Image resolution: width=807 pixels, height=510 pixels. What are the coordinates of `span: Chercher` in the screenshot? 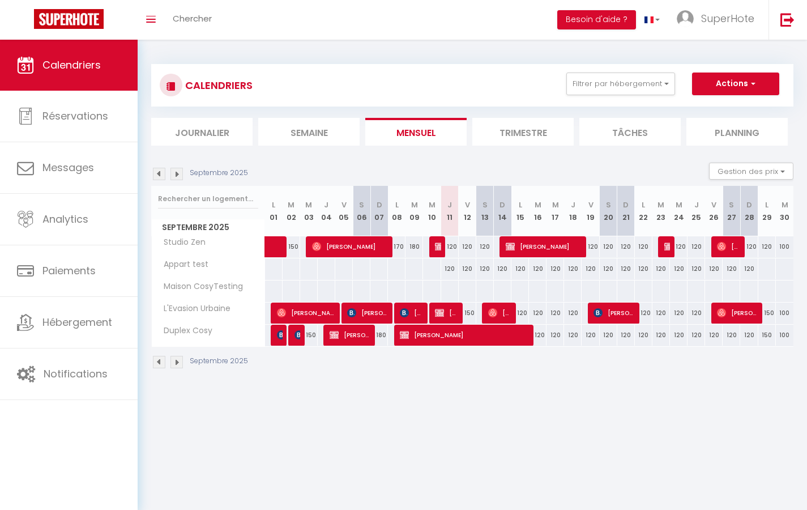 It's located at (192, 18).